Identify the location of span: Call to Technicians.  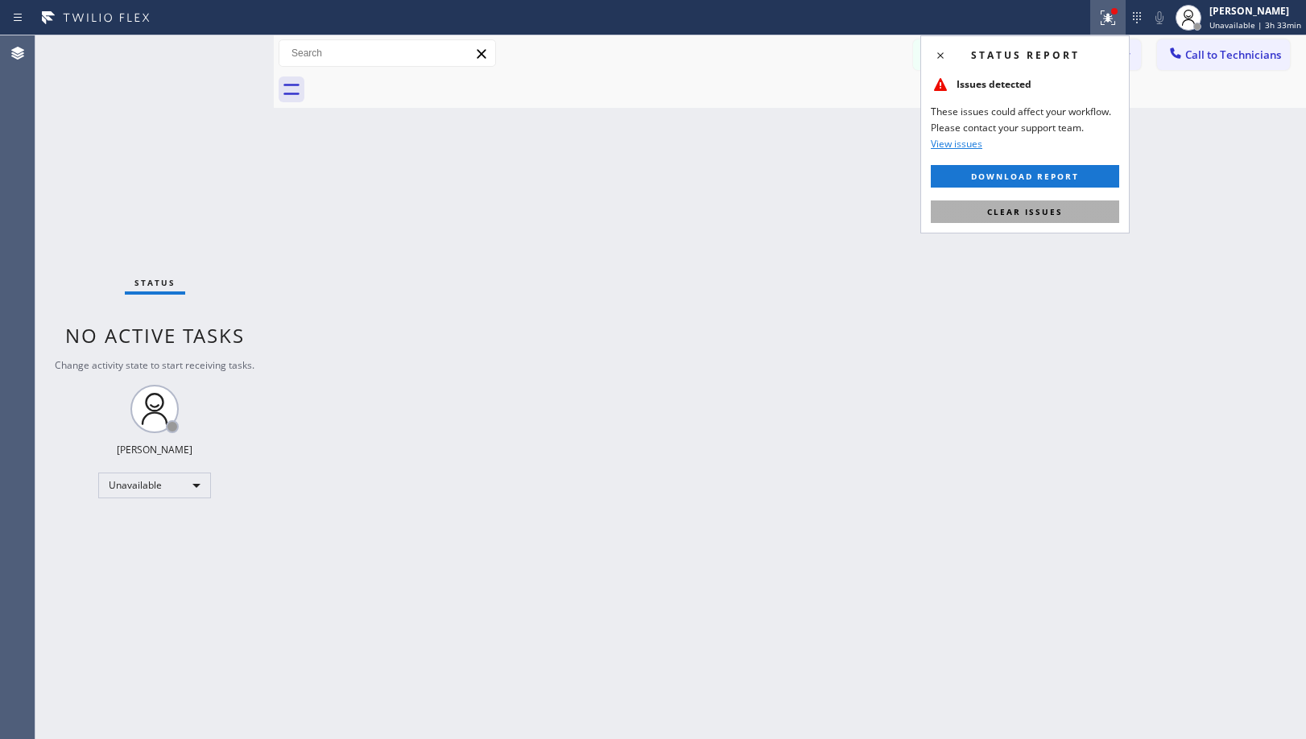
(1233, 55).